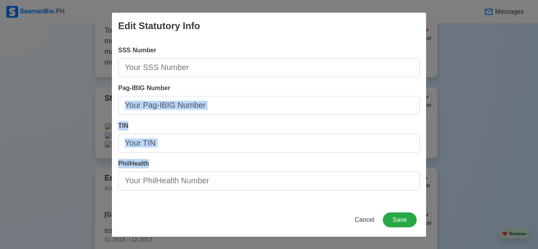 The width and height of the screenshot is (538, 249). What do you see at coordinates (137, 50) in the screenshot?
I see `span: SSS Number` at bounding box center [137, 50].